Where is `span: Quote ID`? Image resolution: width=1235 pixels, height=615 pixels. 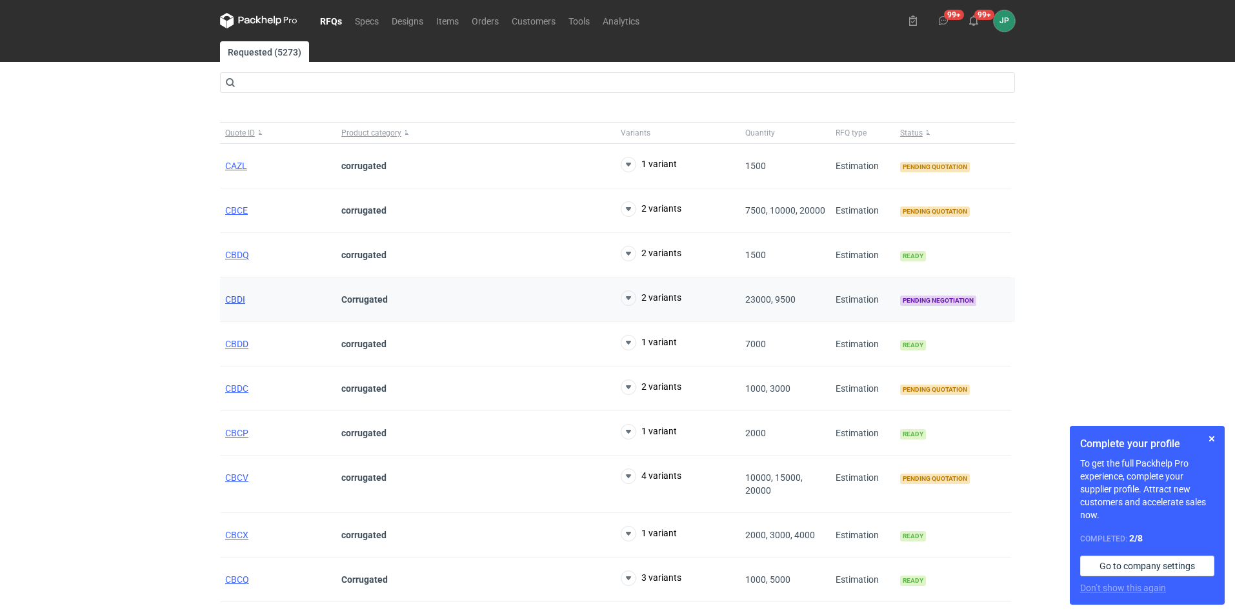 span: Quote ID is located at coordinates (240, 133).